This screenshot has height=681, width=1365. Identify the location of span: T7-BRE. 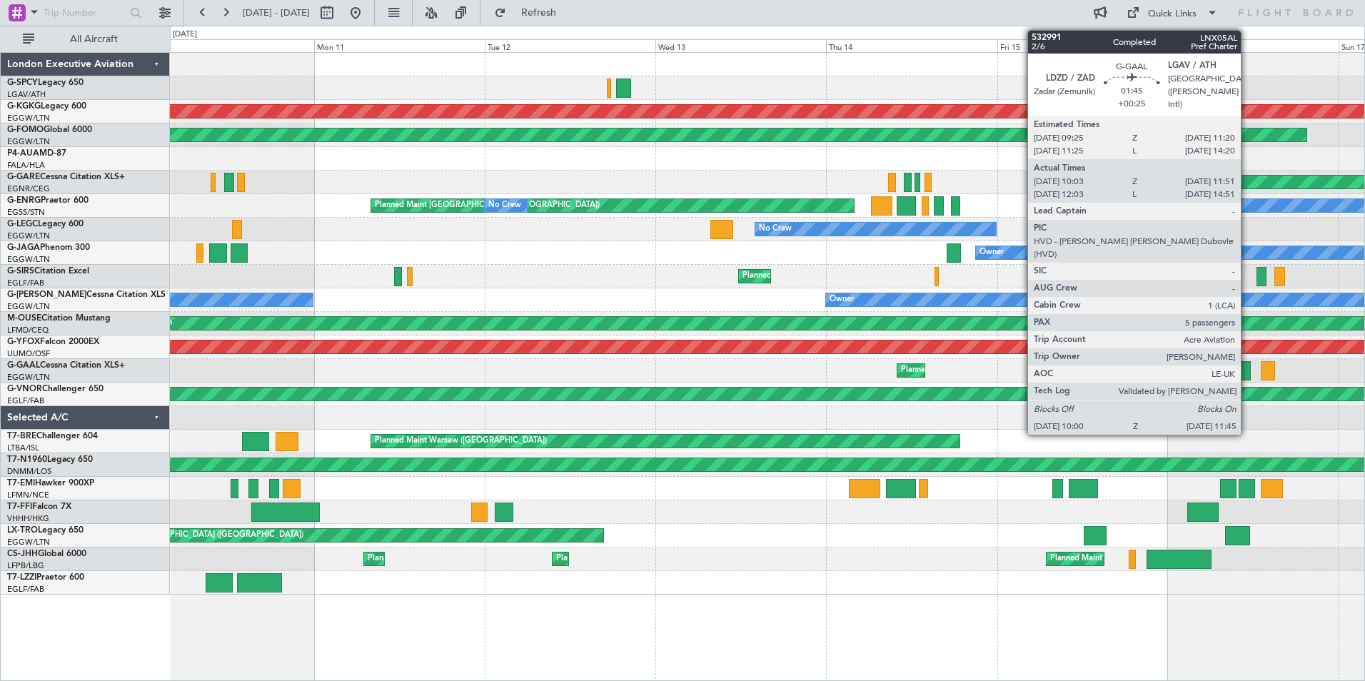
(21, 436).